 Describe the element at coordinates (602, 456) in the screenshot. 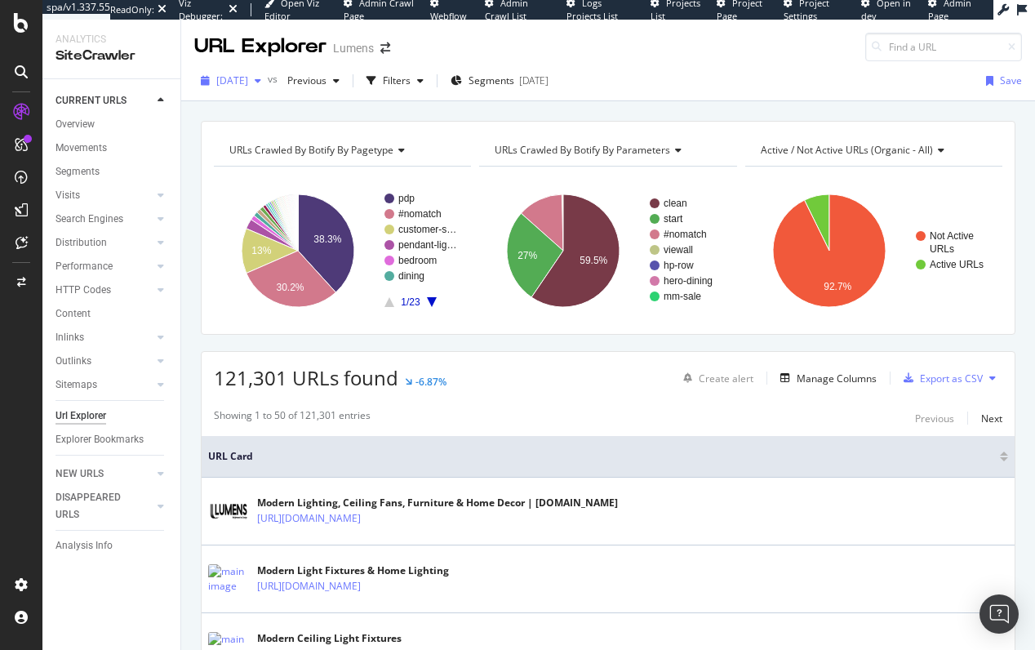

I see `span: URL Card` at that location.